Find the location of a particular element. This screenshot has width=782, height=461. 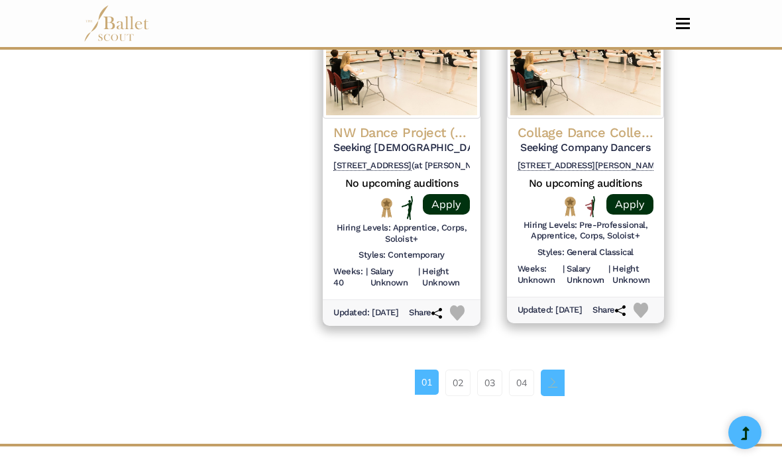

h5: Seeking Company Dancers is located at coordinates (585, 148).